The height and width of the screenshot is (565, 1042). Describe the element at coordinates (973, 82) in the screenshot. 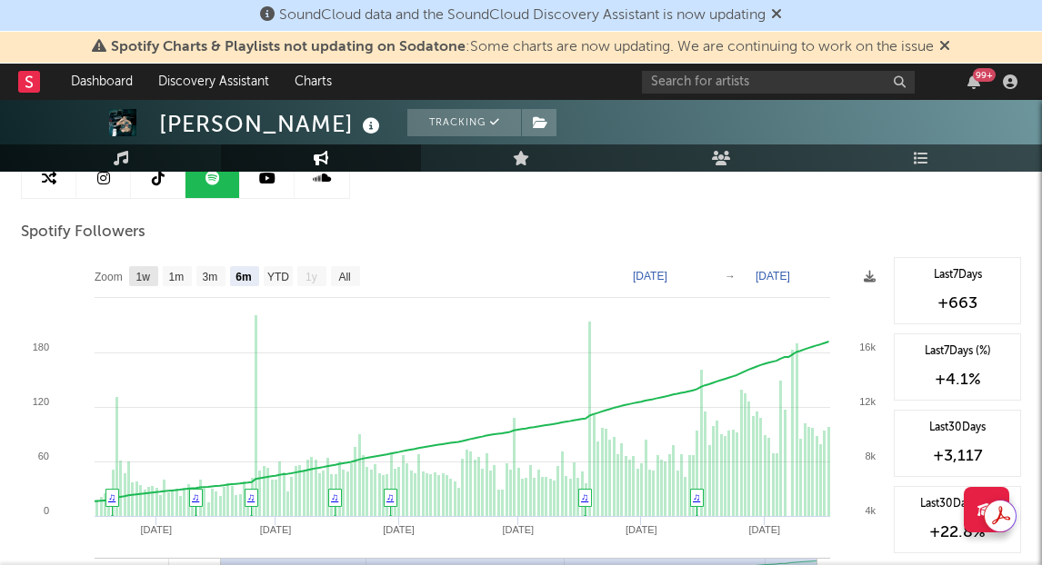

I see `button: 99+` at that location.